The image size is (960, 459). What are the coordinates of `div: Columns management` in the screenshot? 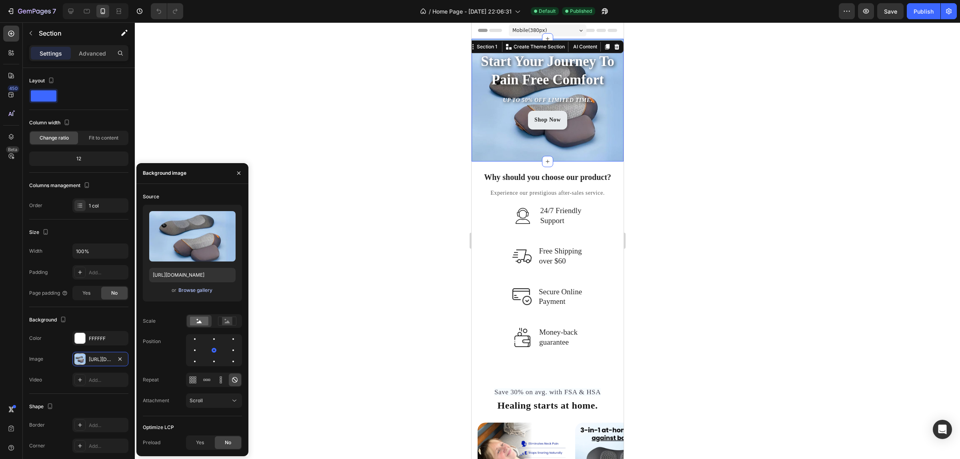 It's located at (60, 186).